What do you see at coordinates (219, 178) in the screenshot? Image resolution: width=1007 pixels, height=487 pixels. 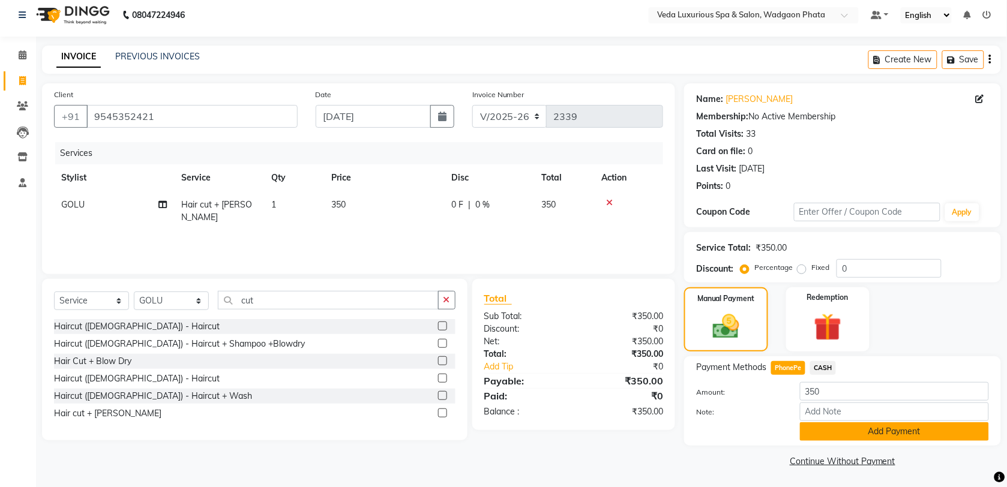 I see `th: Service` at bounding box center [219, 178].